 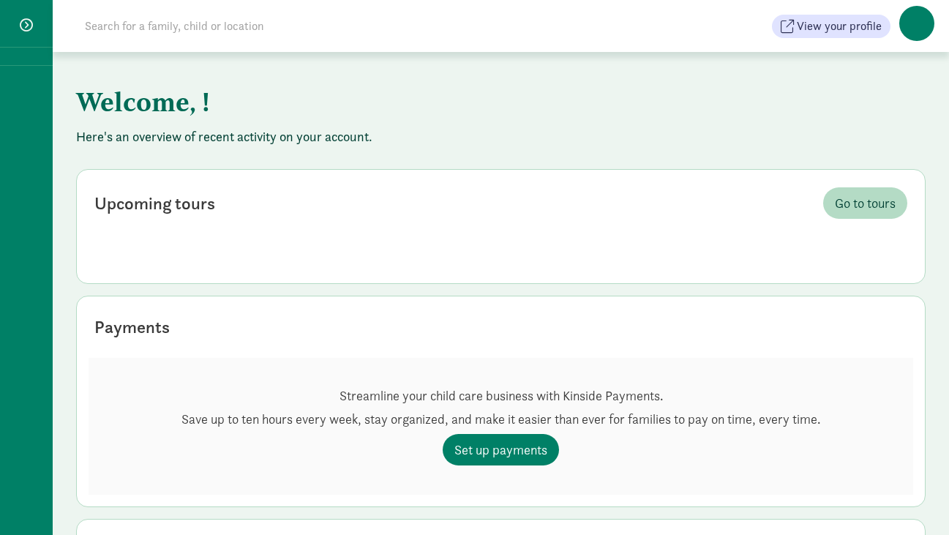 What do you see at coordinates (132, 327) in the screenshot?
I see `div: Payments` at bounding box center [132, 327].